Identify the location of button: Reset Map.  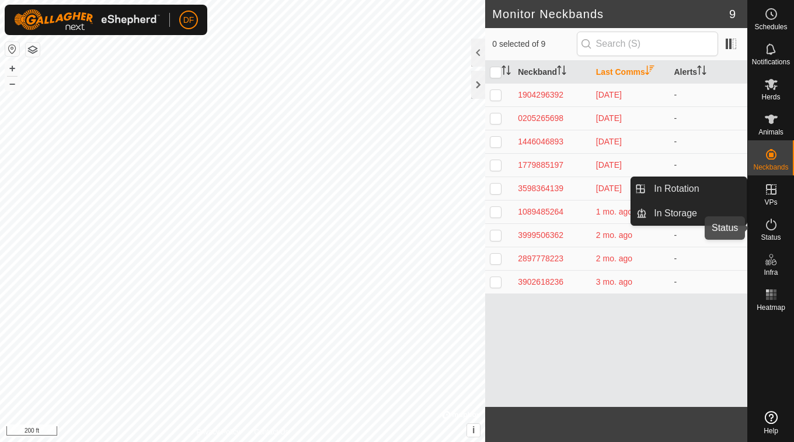
(12, 49).